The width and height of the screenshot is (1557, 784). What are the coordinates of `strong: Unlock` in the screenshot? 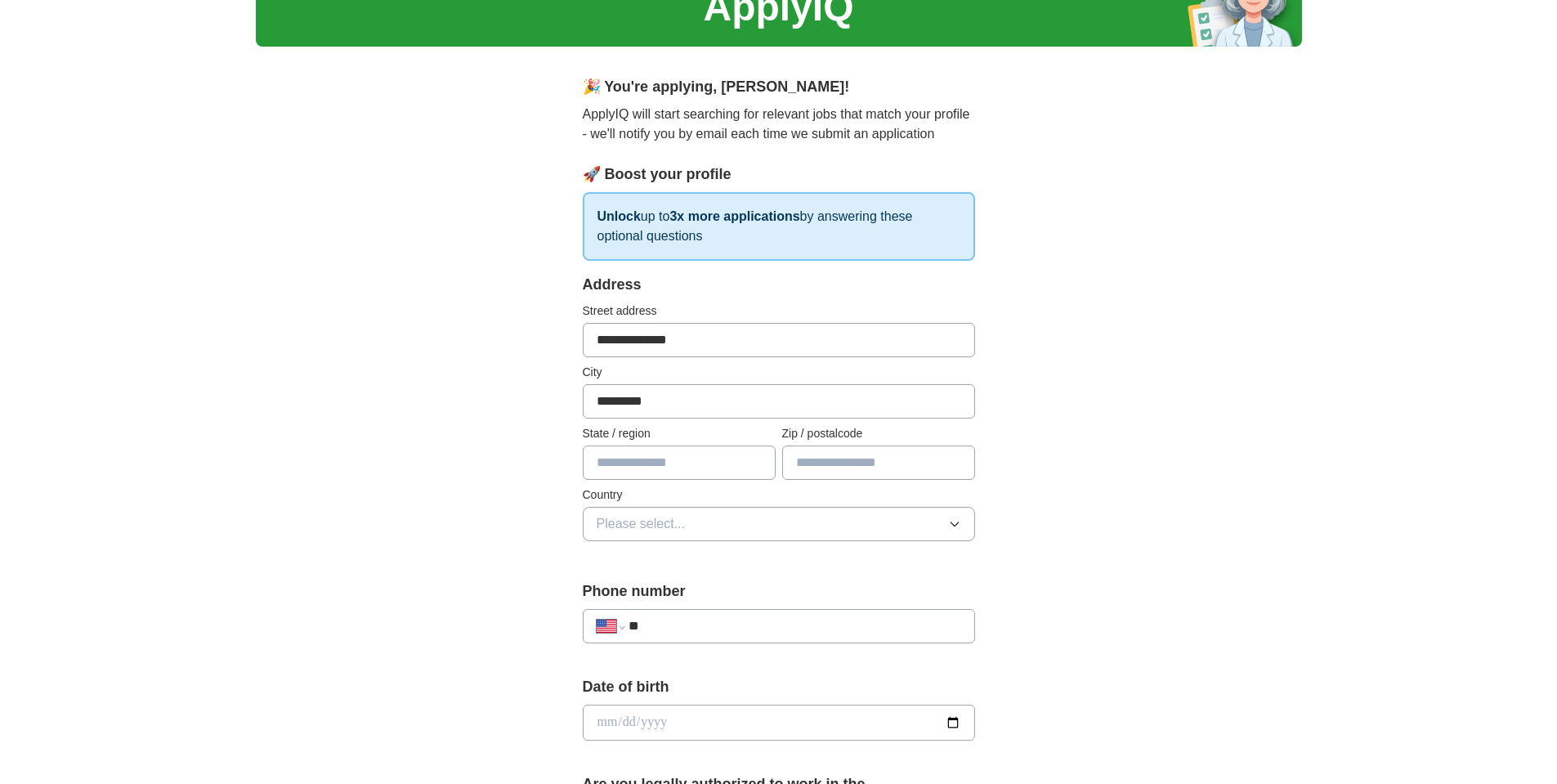 It's located at (619, 216).